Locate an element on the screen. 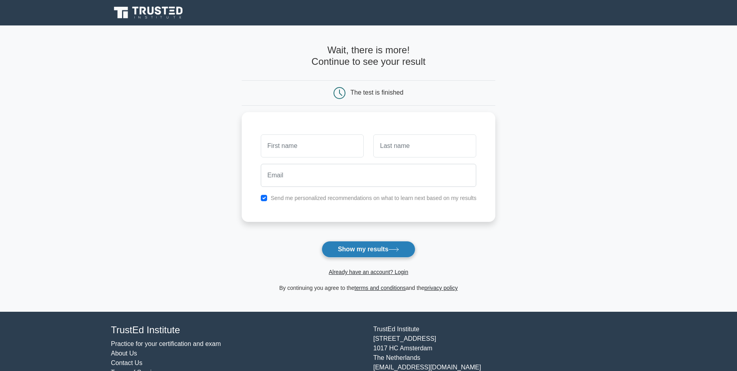  div: The test is finished is located at coordinates (377, 92).